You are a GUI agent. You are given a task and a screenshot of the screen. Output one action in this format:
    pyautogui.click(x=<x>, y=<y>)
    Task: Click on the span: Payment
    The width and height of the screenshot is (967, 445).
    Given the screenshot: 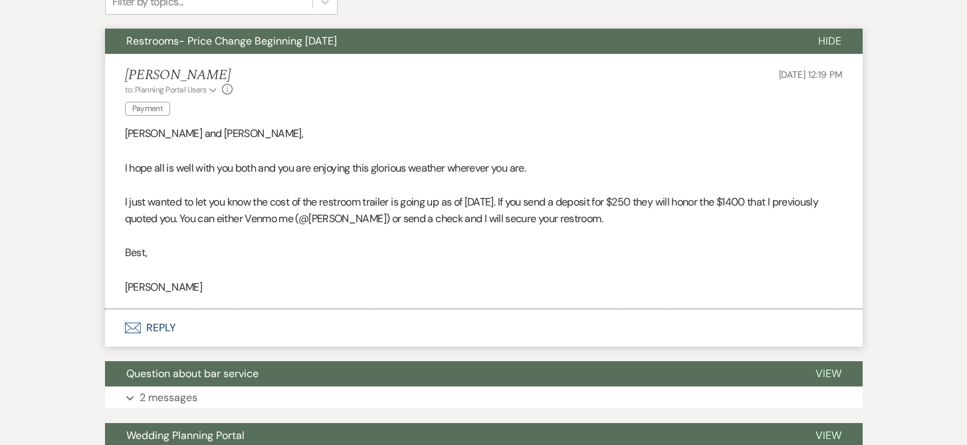 What is the action you would take?
    pyautogui.click(x=148, y=108)
    